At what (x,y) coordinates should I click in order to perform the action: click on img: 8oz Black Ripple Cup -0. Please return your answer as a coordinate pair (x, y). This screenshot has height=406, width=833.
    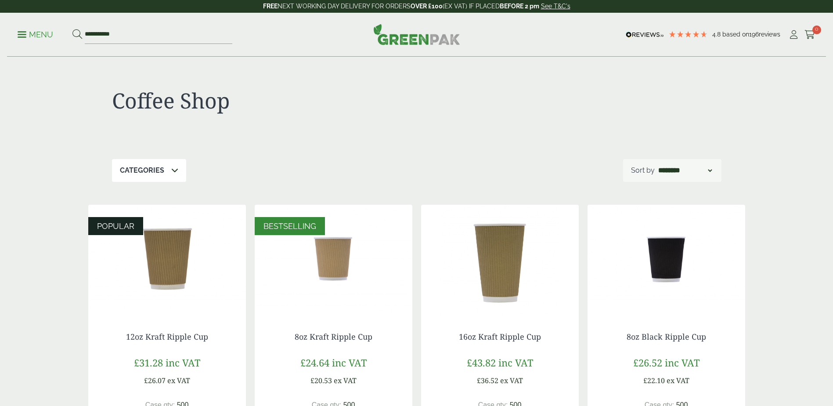
    Looking at the image, I should click on (666, 259).